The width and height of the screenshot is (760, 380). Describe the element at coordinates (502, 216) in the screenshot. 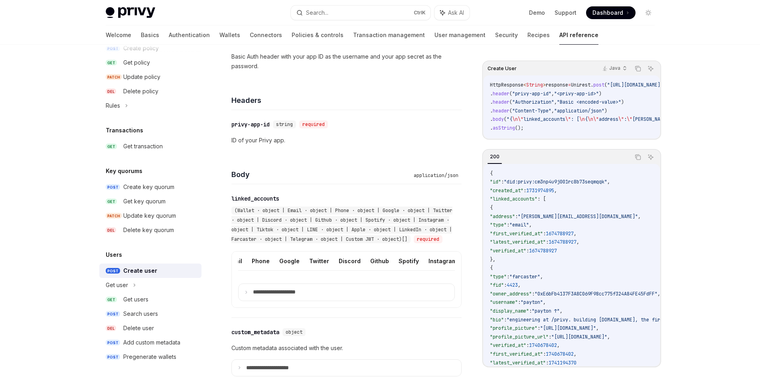

I see `span: "address"` at that location.